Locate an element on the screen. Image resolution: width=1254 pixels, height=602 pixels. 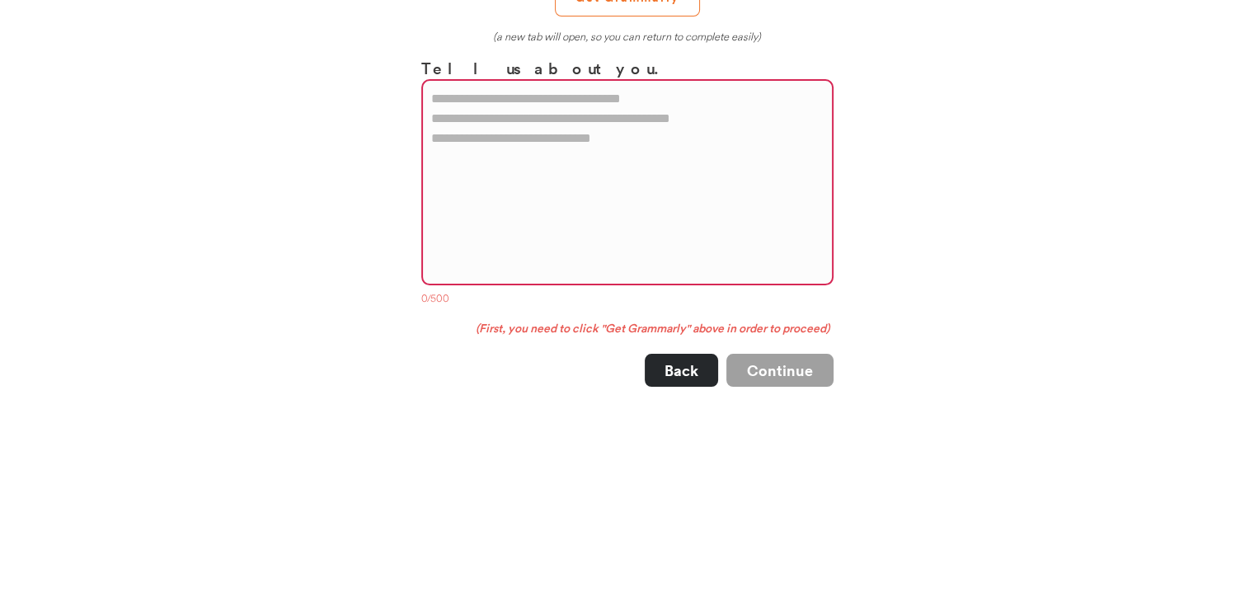
button: Continue is located at coordinates (780, 370).